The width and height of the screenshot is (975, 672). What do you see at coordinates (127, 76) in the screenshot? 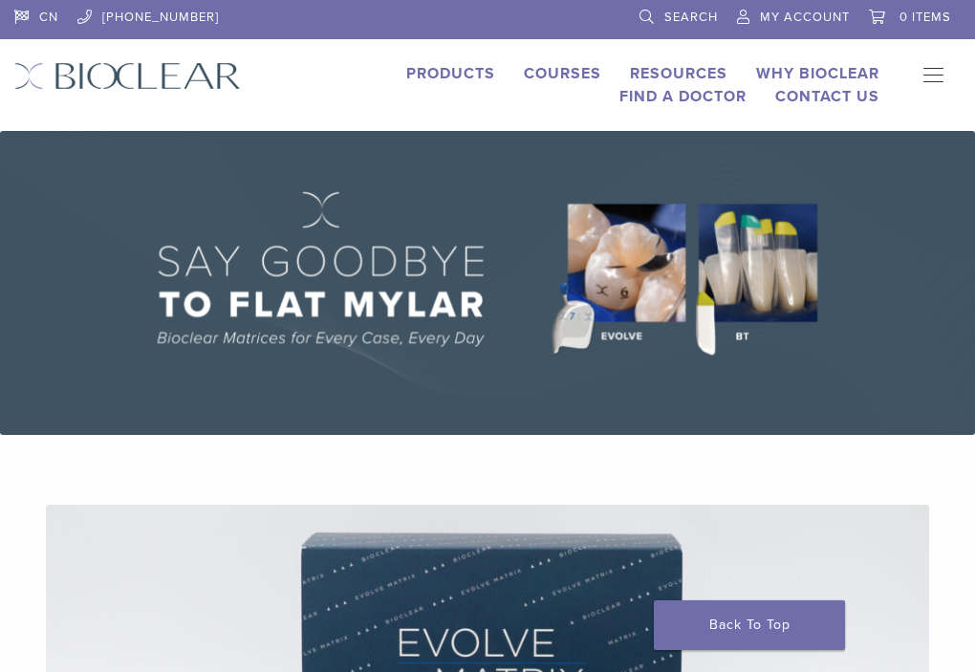
I see `img: Bioclear` at bounding box center [127, 76].